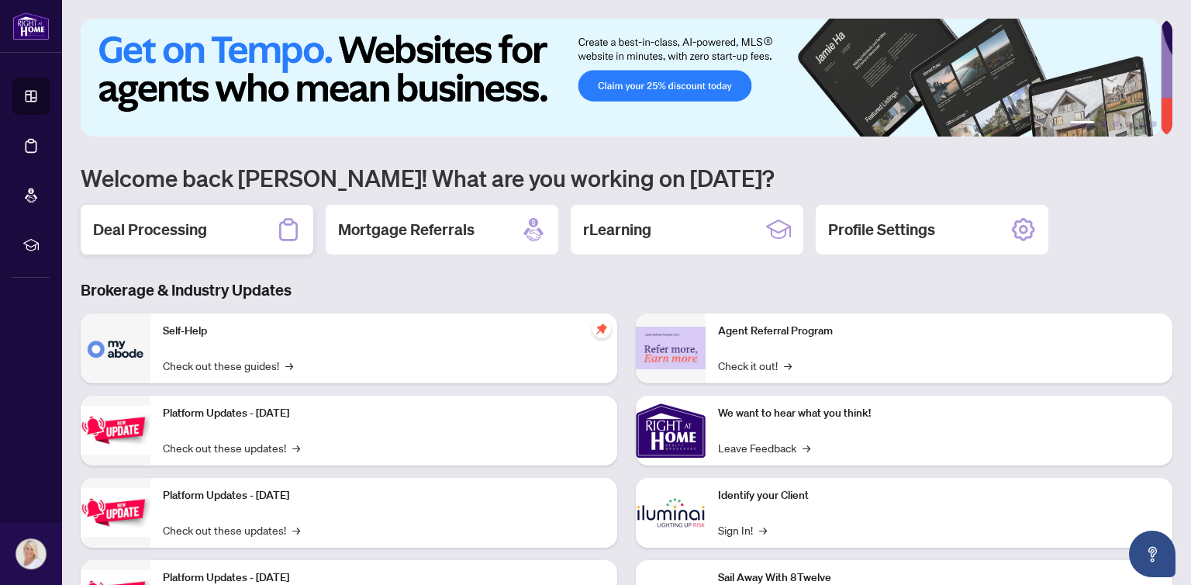  What do you see at coordinates (671, 430) in the screenshot?
I see `img: We want to hear what you think!` at bounding box center [671, 430].